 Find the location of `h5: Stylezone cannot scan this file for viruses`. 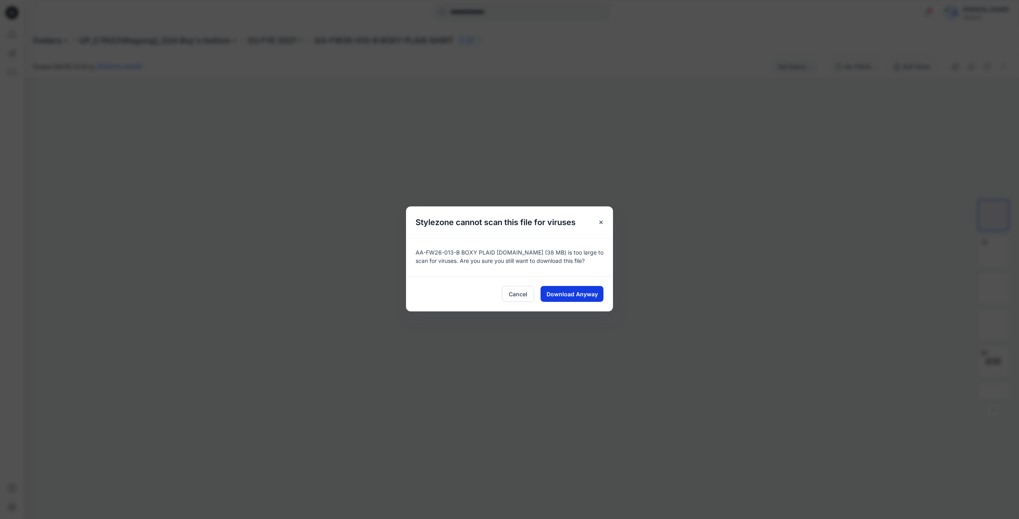

h5: Stylezone cannot scan this file for viruses is located at coordinates (495, 222).